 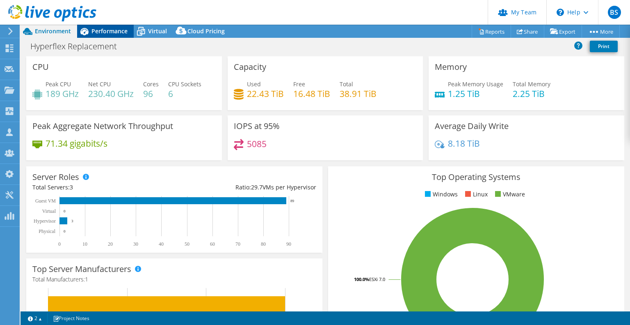 What do you see at coordinates (151, 84) in the screenshot?
I see `span: Cores` at bounding box center [151, 84].